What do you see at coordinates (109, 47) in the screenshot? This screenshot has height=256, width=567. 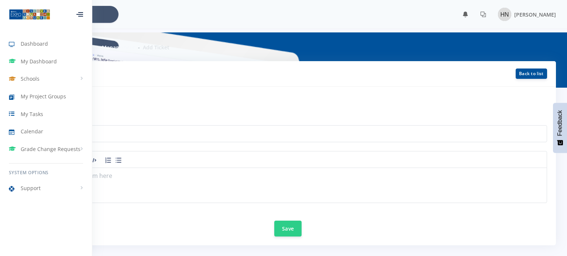 I see `a: Tickets Management` at bounding box center [109, 47].